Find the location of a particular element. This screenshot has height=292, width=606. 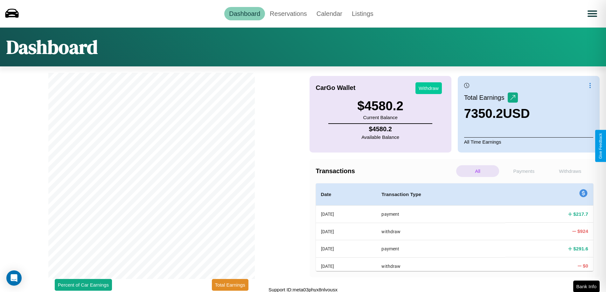

h1: Dashboard is located at coordinates (52, 47).